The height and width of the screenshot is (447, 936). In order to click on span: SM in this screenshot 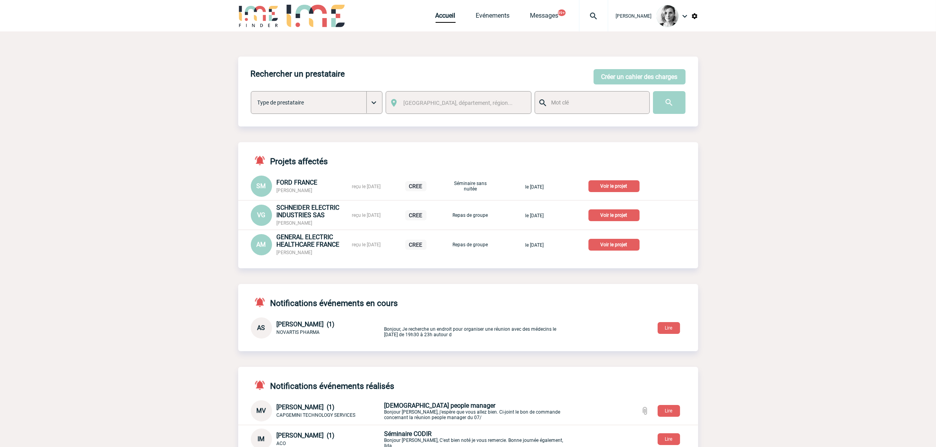, I will do `click(261, 186)`.